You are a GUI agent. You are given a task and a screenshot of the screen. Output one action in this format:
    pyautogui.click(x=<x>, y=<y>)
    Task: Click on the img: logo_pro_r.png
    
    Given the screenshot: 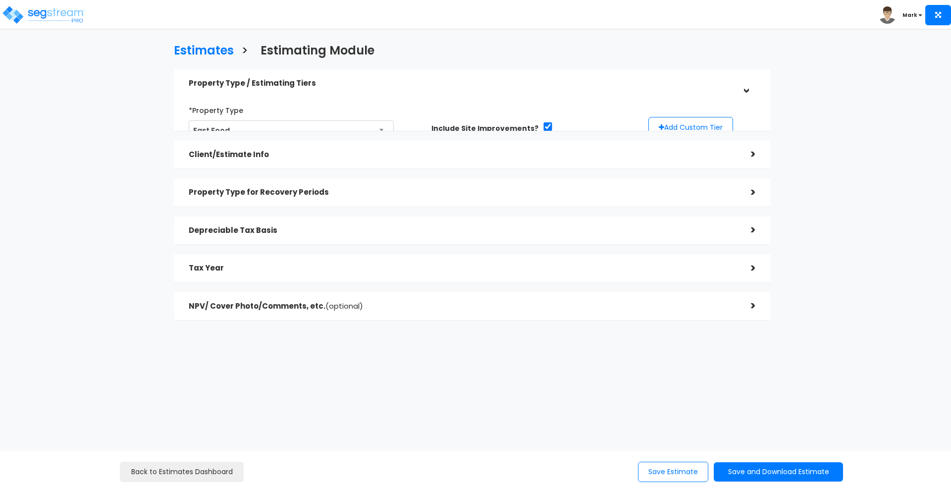 What is the action you would take?
    pyautogui.click(x=44, y=15)
    